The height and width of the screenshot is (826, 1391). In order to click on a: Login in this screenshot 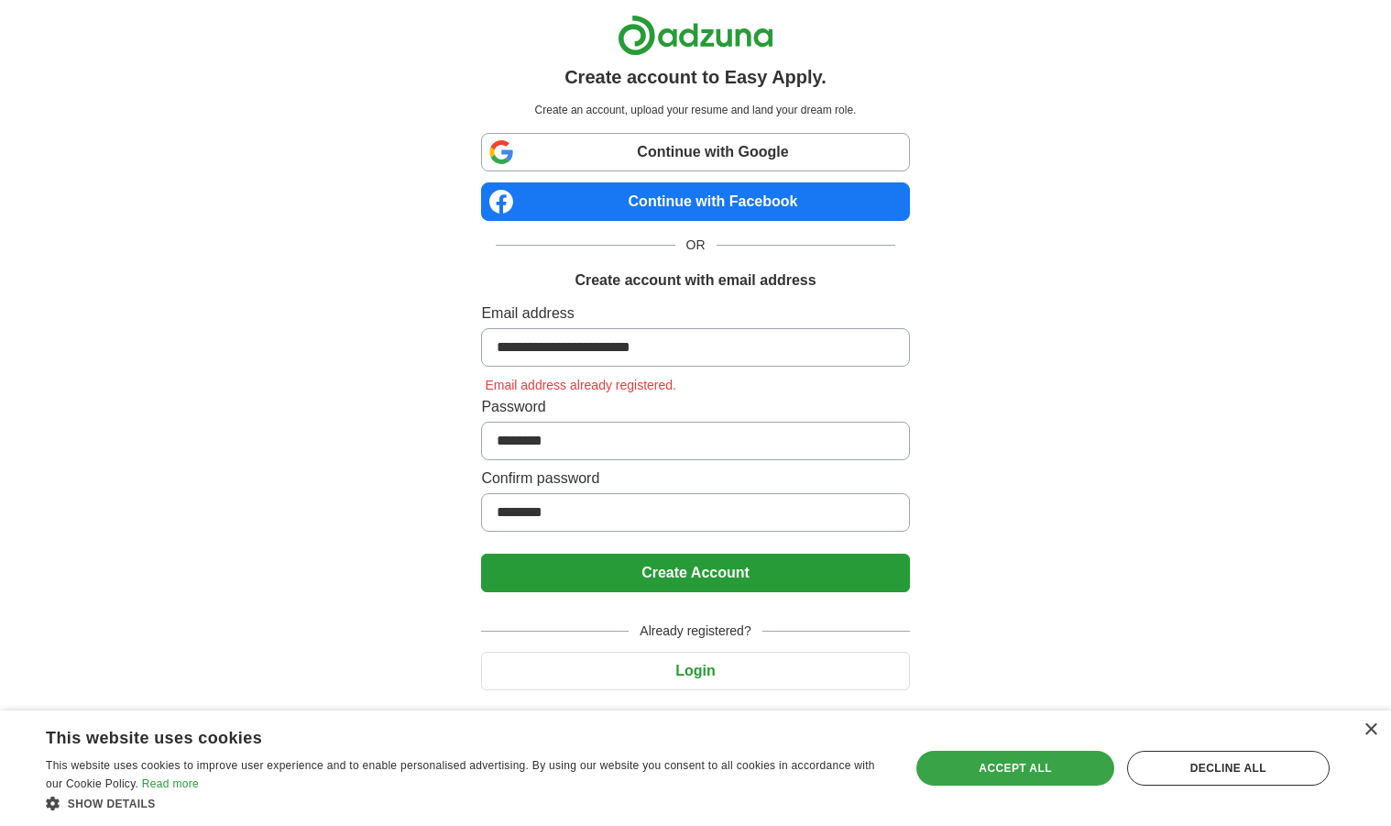, I will do `click(695, 670)`.